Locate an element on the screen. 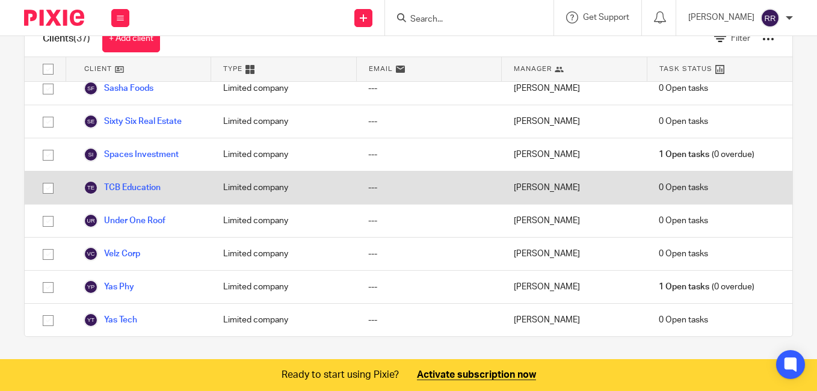 This screenshot has width=817, height=391. span: Filter is located at coordinates (741, 39).